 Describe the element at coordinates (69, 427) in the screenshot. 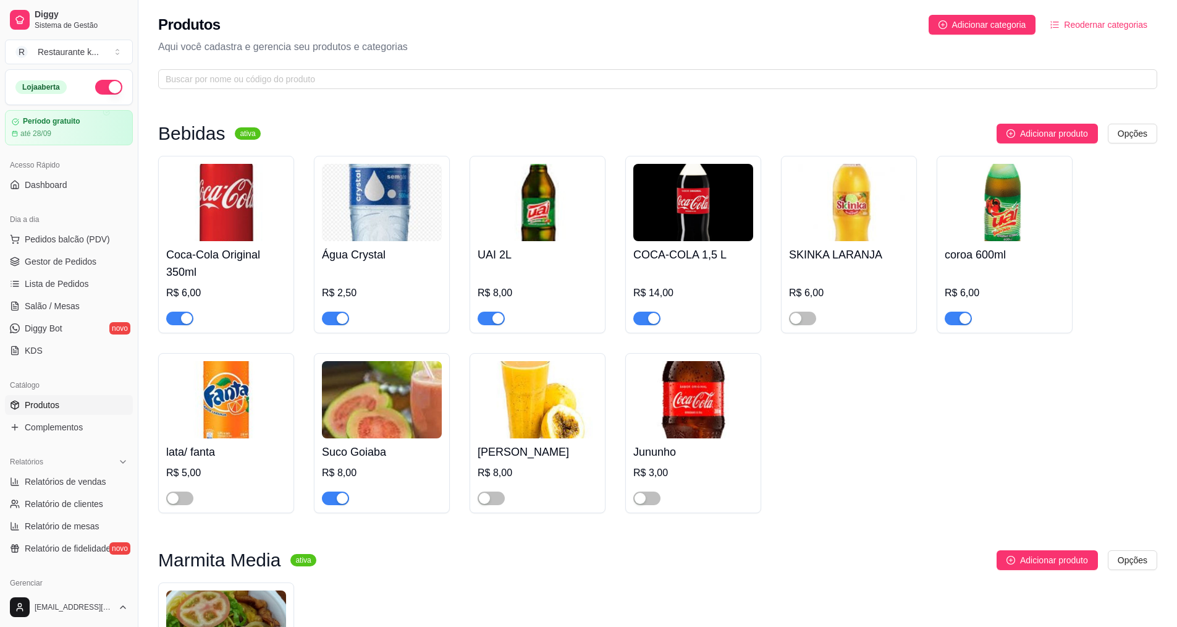

I see `a: Complementos` at that location.